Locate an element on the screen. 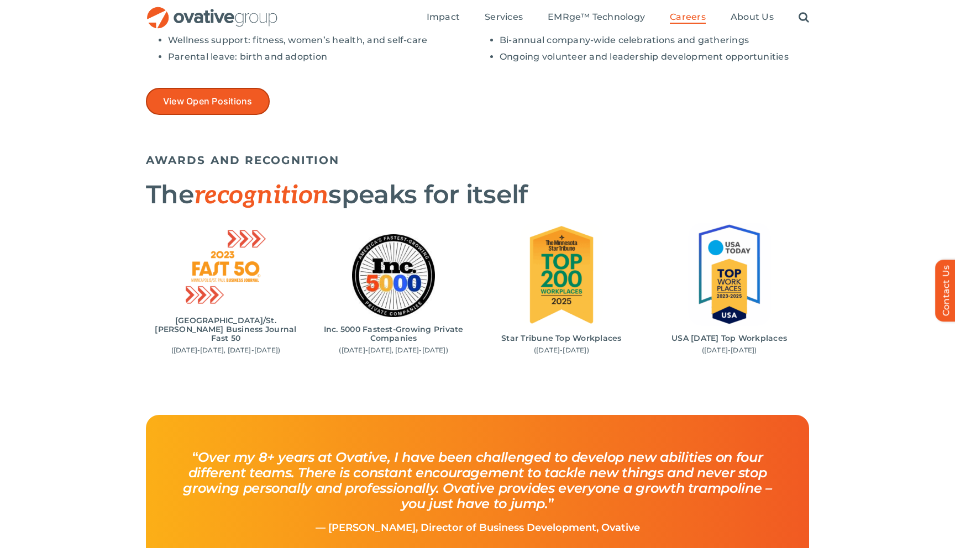 Image resolution: width=955 pixels, height=548 pixels. div: 2 / 4 is located at coordinates (393, 295).